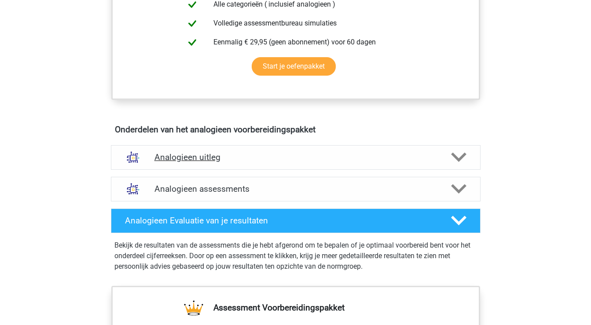  What do you see at coordinates (296, 221) in the screenshot?
I see `a: Analogieen Evaluatie van je resultaten` at bounding box center [296, 221].